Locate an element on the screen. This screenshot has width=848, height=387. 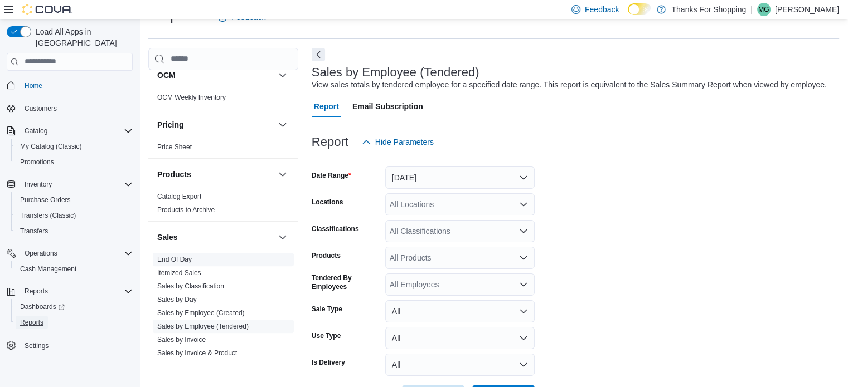
input: Dark Mode is located at coordinates (640, 9).